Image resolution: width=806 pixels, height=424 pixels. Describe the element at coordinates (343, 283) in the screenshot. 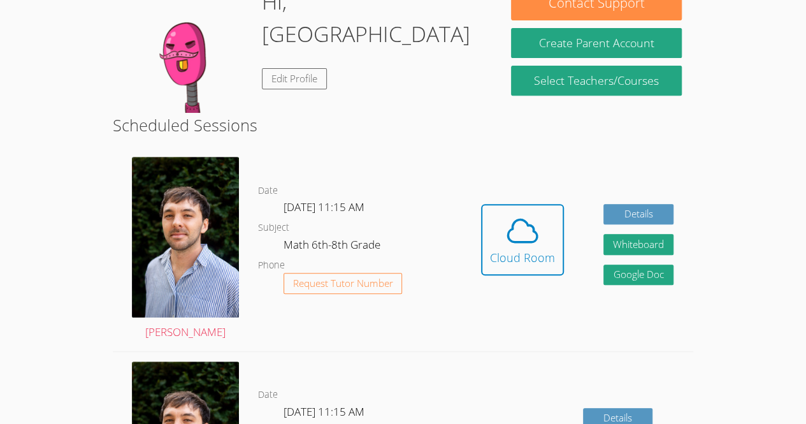

I see `button: Request Tutor Number` at that location.